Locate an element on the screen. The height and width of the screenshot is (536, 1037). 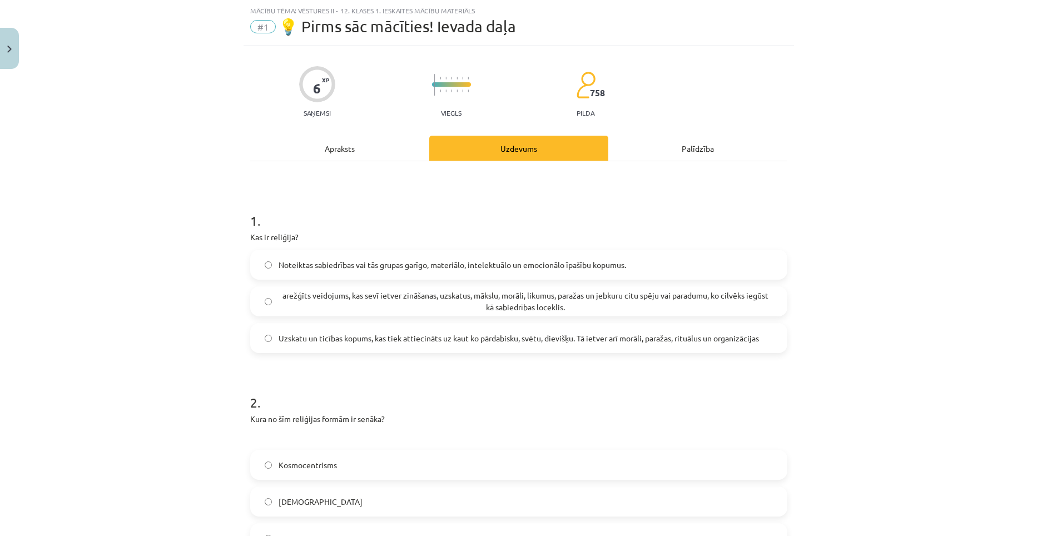
div: Apraksts is located at coordinates (340, 148).